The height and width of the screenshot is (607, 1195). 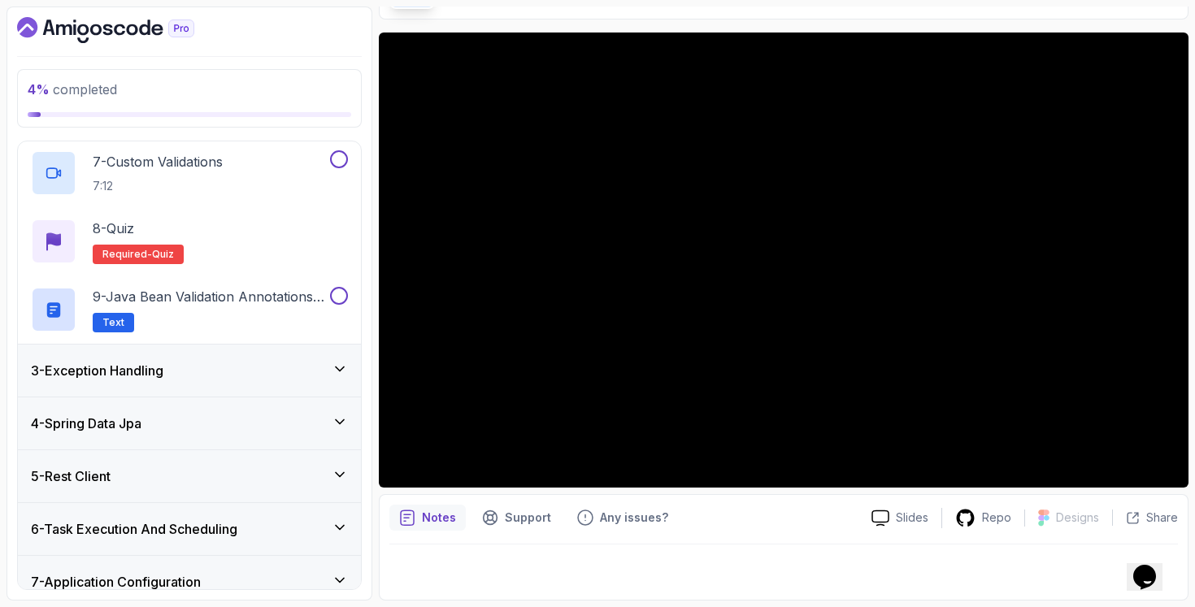 I want to click on button: 3-Exception Handling, so click(x=189, y=371).